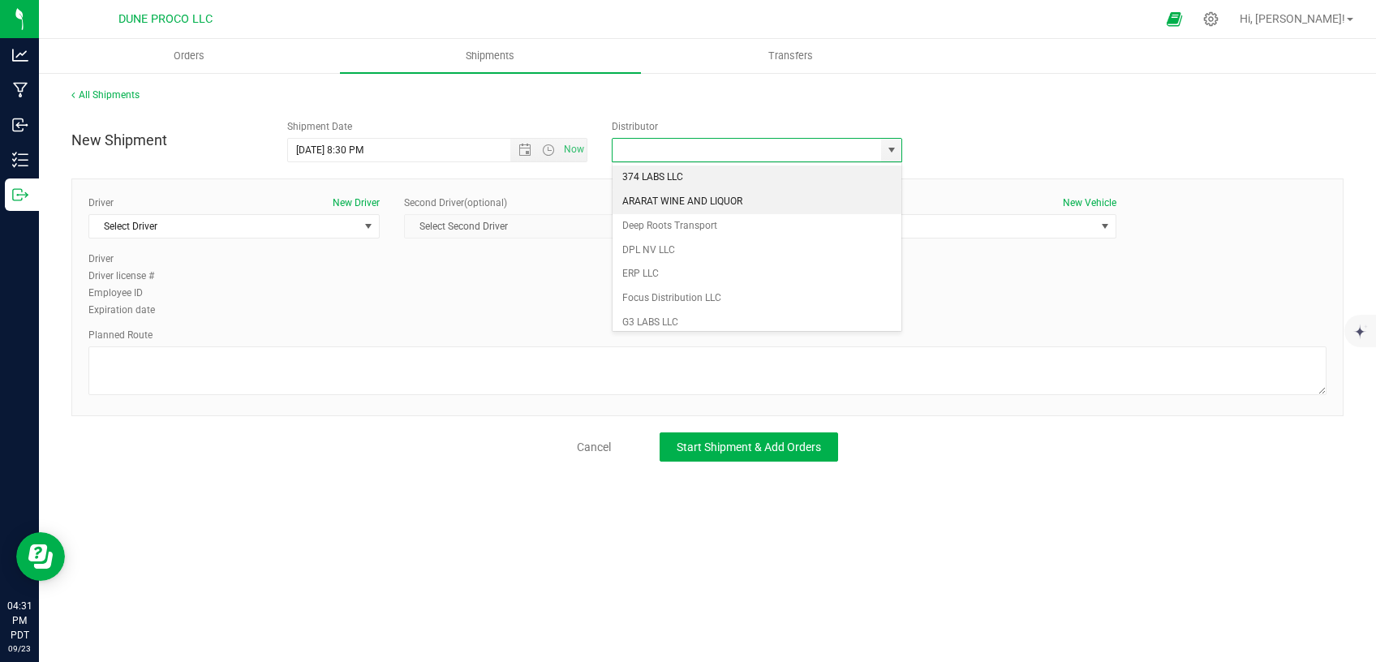  What do you see at coordinates (20, 160) in the screenshot?
I see `inline-svg: Inventory` at bounding box center [20, 160].